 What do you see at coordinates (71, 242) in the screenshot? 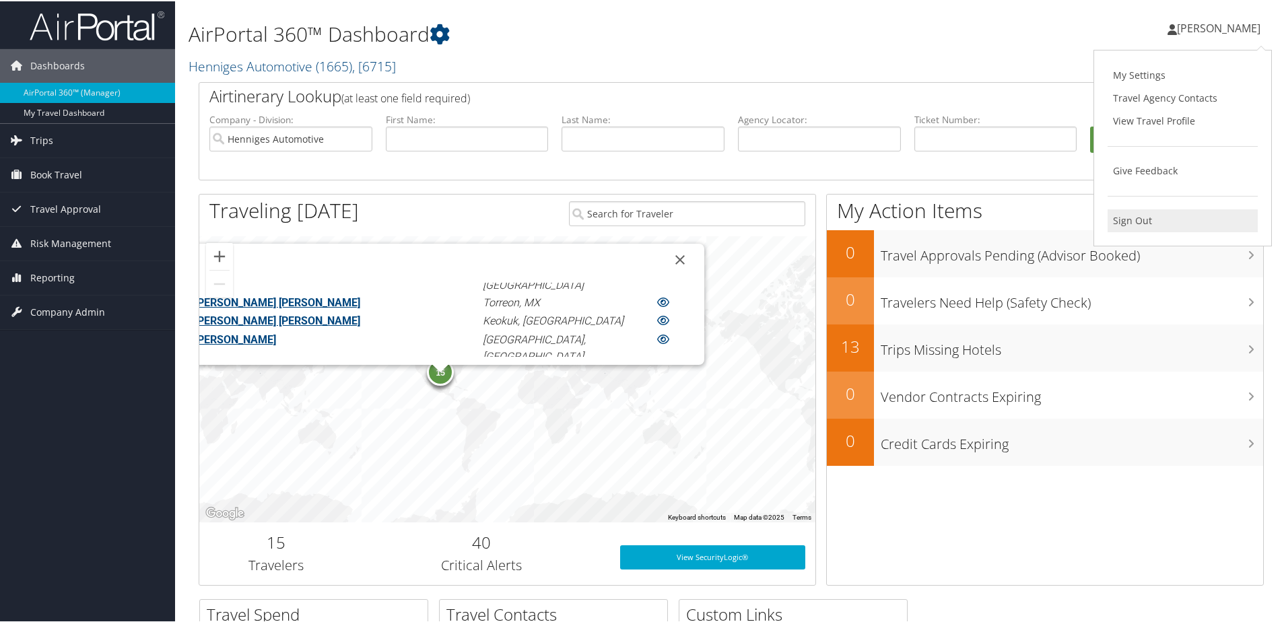
I see `span: Risk Management` at bounding box center [71, 242].